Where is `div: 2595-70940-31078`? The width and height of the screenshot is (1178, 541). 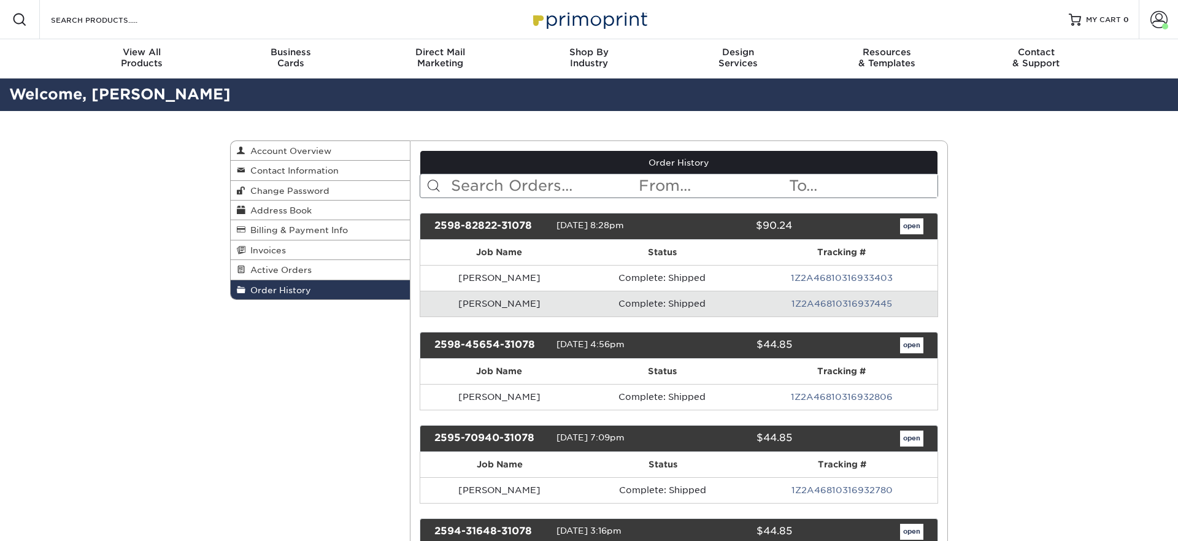 div: 2595-70940-31078 is located at coordinates (491, 439).